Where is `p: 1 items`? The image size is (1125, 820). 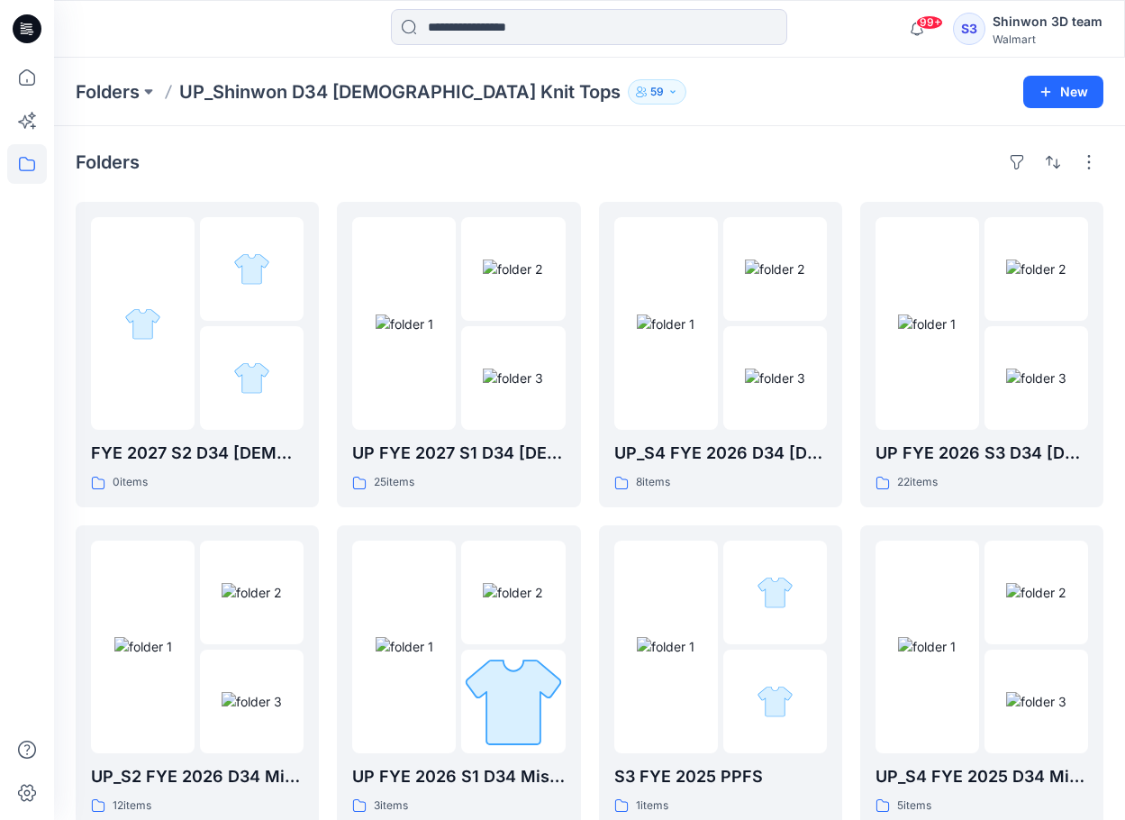
p: 1 items is located at coordinates (652, 805).